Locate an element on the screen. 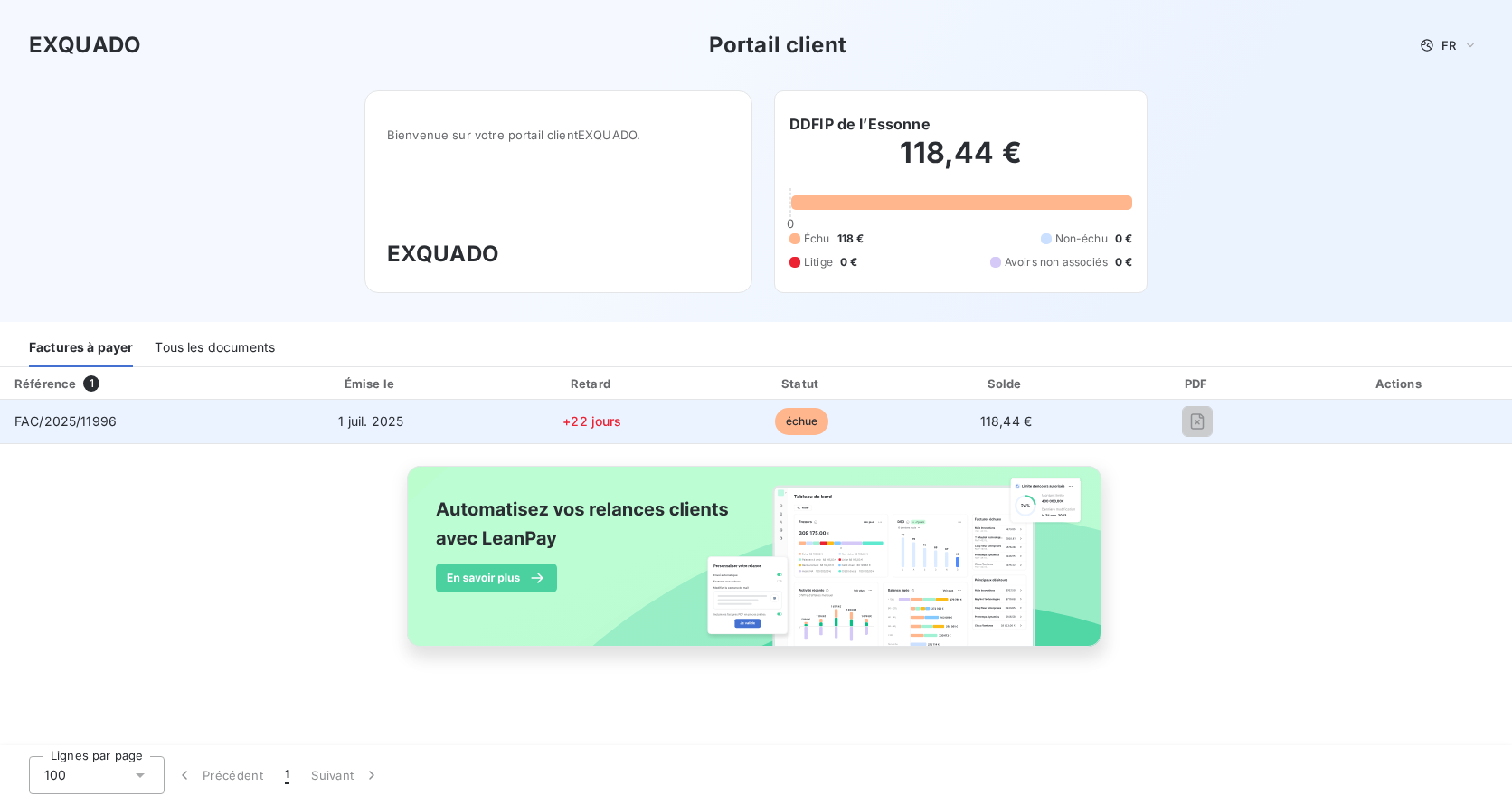  div: Tous les documents is located at coordinates (214, 348).